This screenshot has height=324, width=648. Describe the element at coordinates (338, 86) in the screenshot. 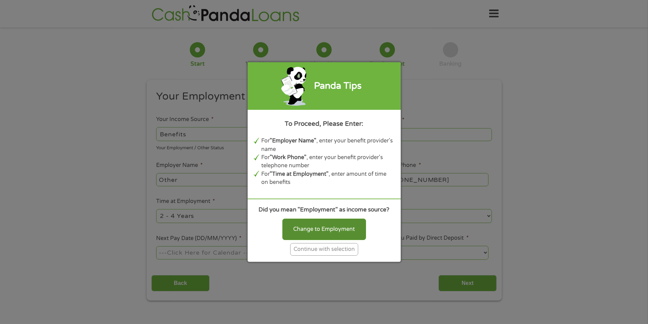

I see `div: Panda Tips` at that location.